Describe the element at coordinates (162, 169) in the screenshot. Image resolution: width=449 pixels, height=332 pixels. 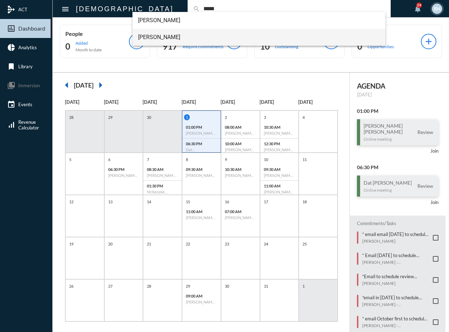
I see `p: 08:30 AM` at that location.